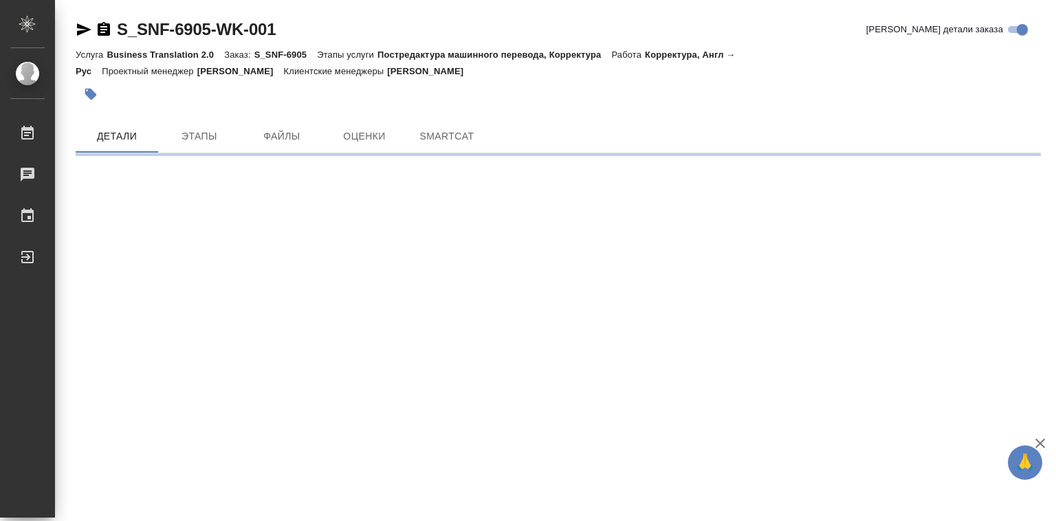 This screenshot has height=521, width=1056. Describe the element at coordinates (494, 54) in the screenshot. I see `p: Постредактура машинного перевода, Корректура` at that location.